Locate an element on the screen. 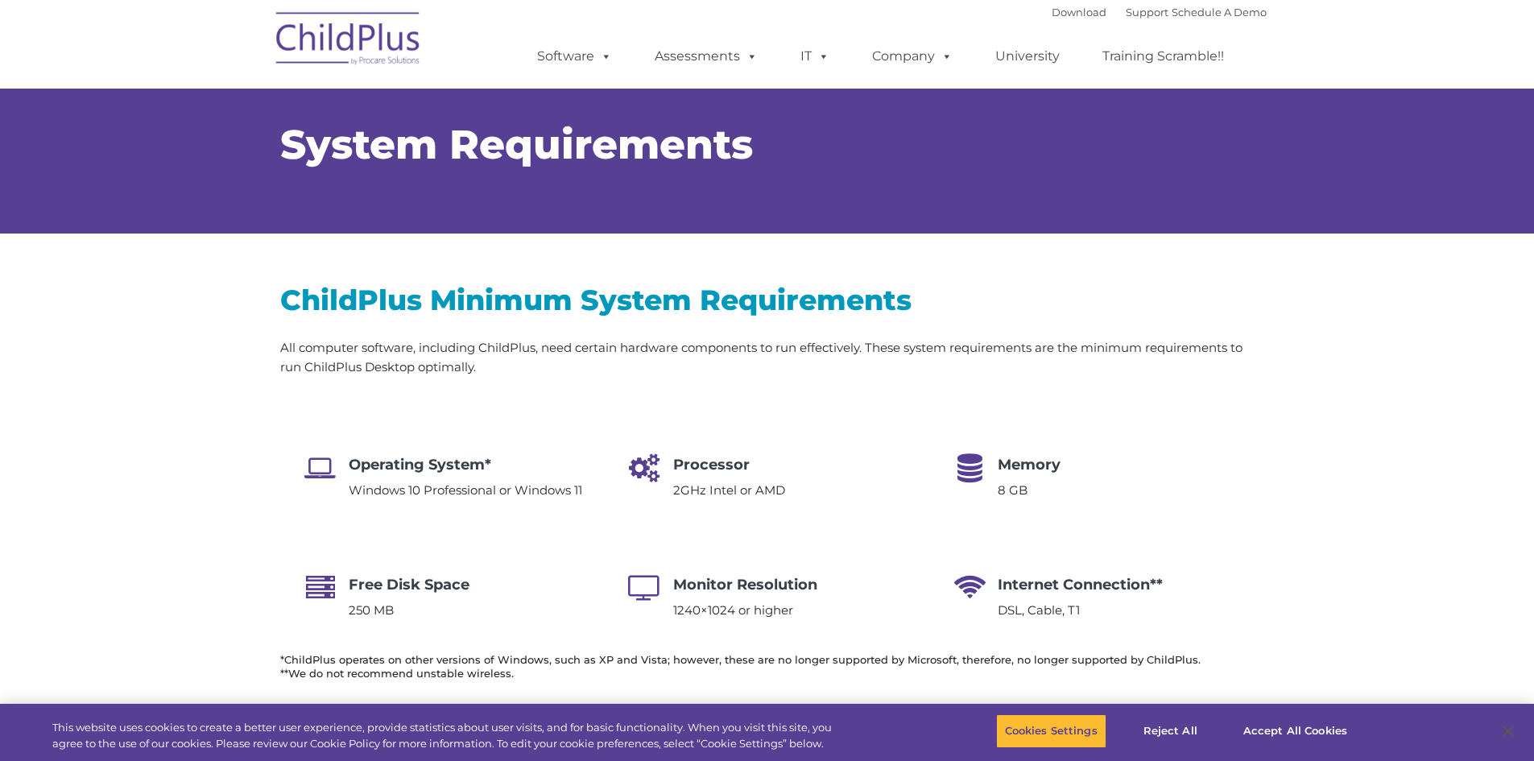 The height and width of the screenshot is (761, 1534). span: Internet Connection** is located at coordinates (1080, 585).